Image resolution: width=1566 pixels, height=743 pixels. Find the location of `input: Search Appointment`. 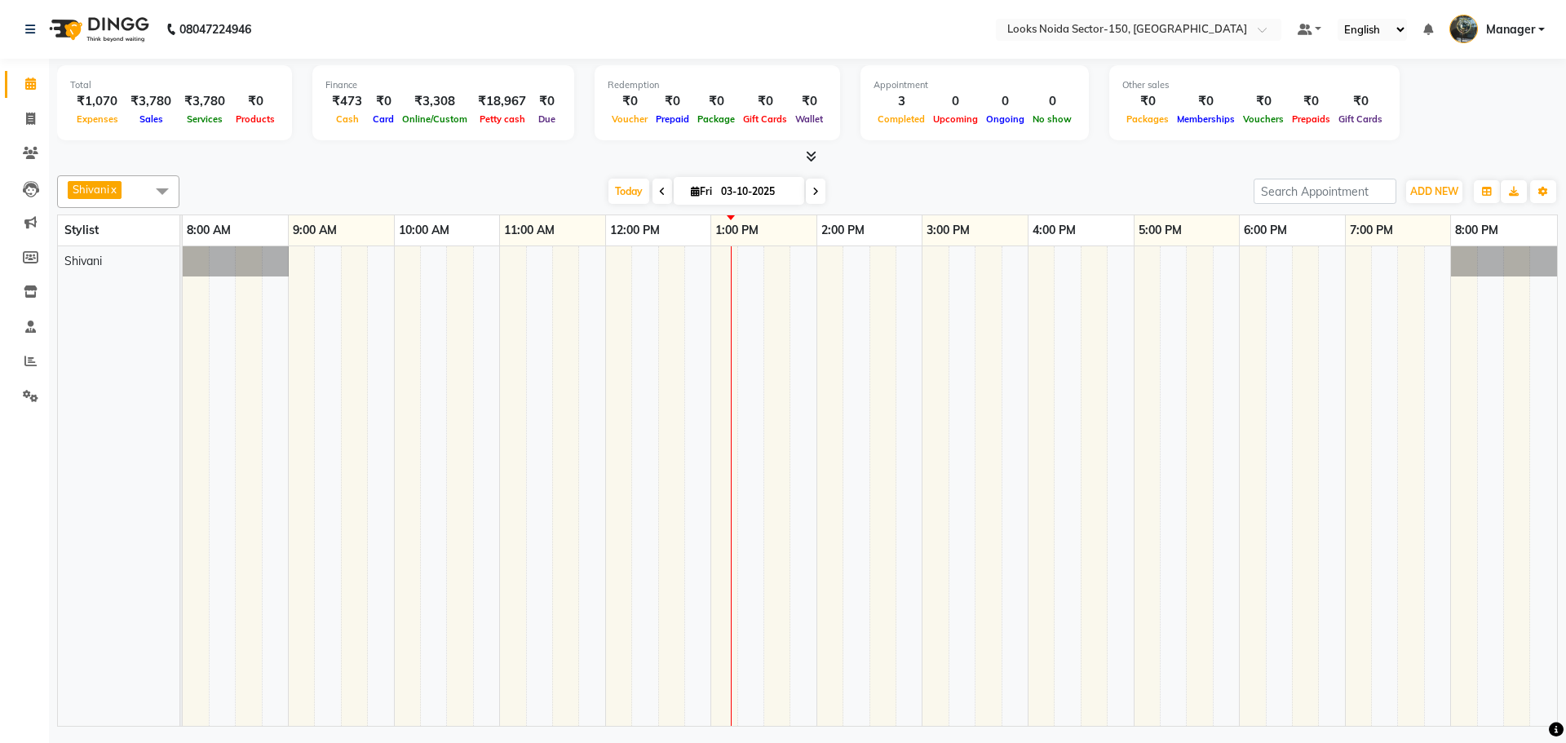

input: Search Appointment is located at coordinates (1325, 191).